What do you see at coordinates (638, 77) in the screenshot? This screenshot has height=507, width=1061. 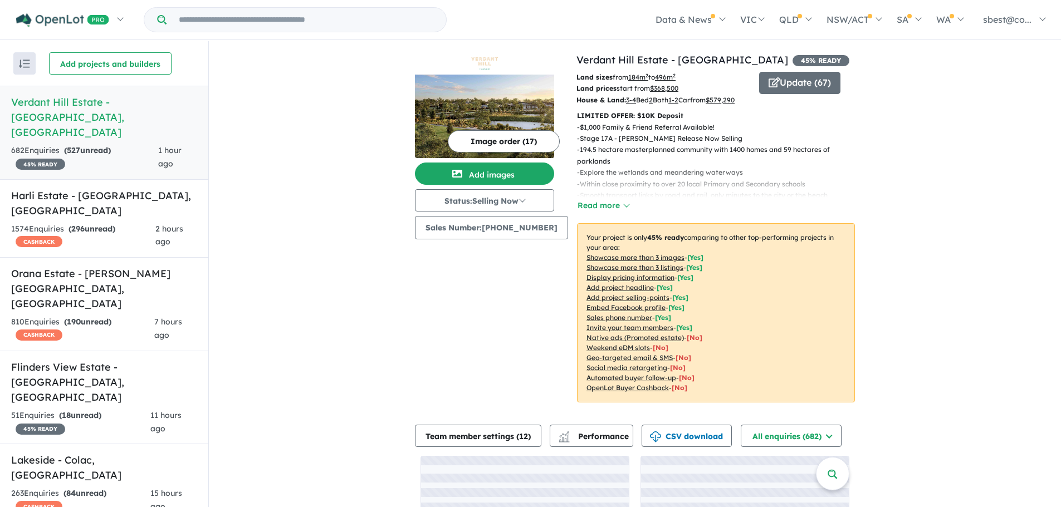 I see `u: 184 m` at bounding box center [638, 77].